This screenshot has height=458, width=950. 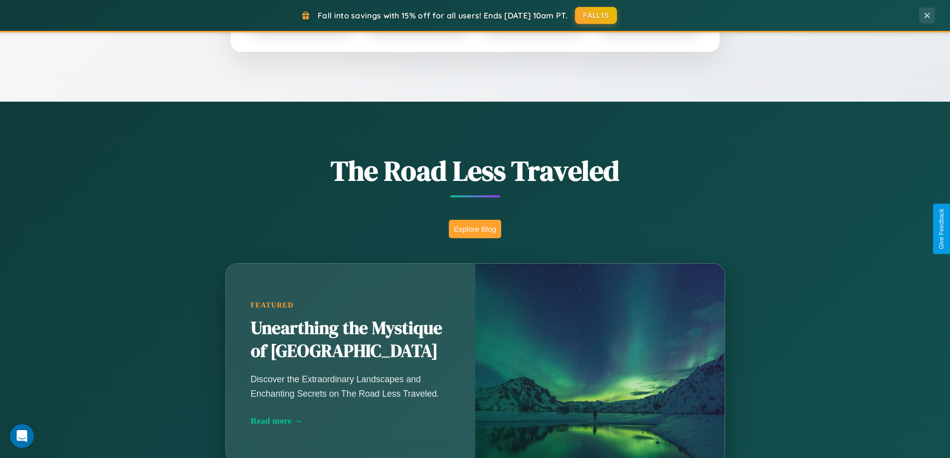 What do you see at coordinates (596, 15) in the screenshot?
I see `button: FALL15` at bounding box center [596, 15].